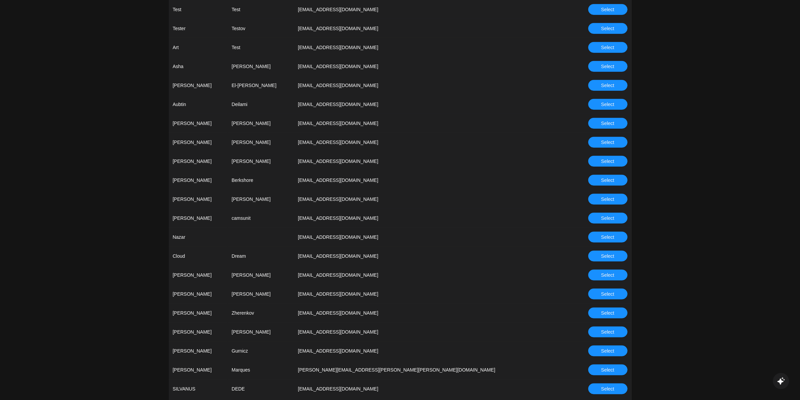 The height and width of the screenshot is (400, 800). Describe the element at coordinates (261, 256) in the screenshot. I see `td: Dream` at that location.